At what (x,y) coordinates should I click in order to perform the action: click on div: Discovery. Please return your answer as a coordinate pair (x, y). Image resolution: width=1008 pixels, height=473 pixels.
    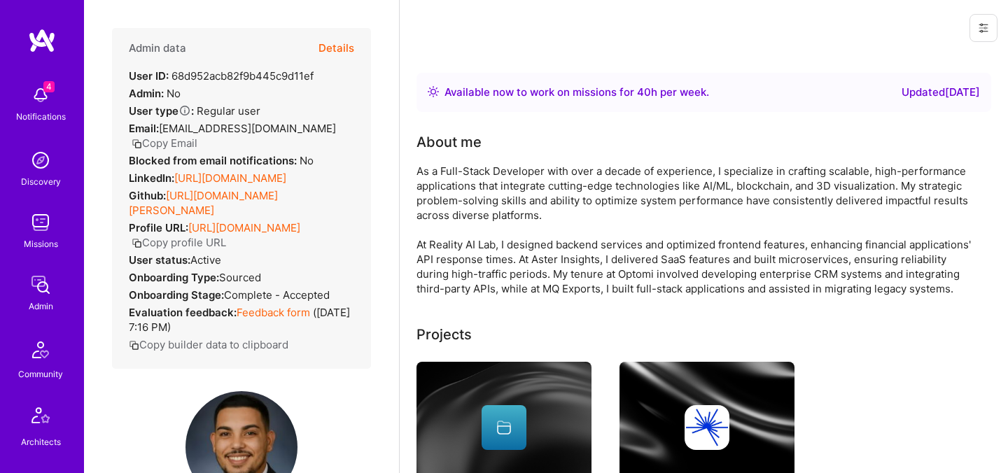
    Looking at the image, I should click on (41, 181).